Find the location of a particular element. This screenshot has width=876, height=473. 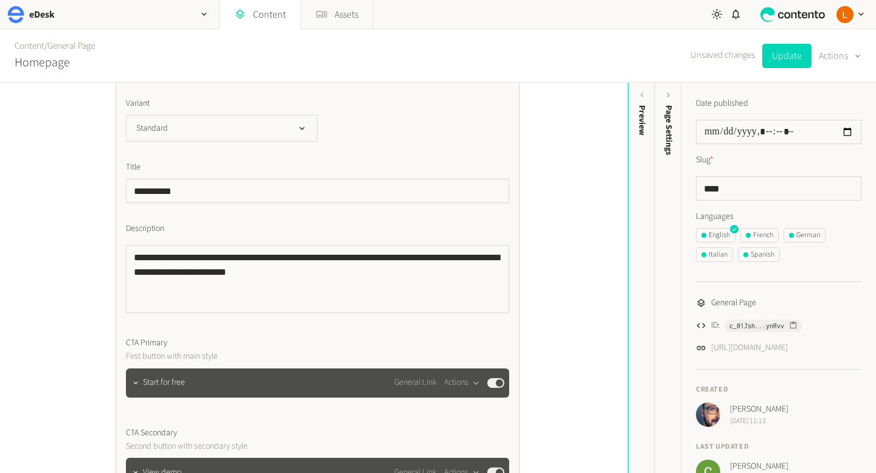

button: Italian is located at coordinates (714, 255).